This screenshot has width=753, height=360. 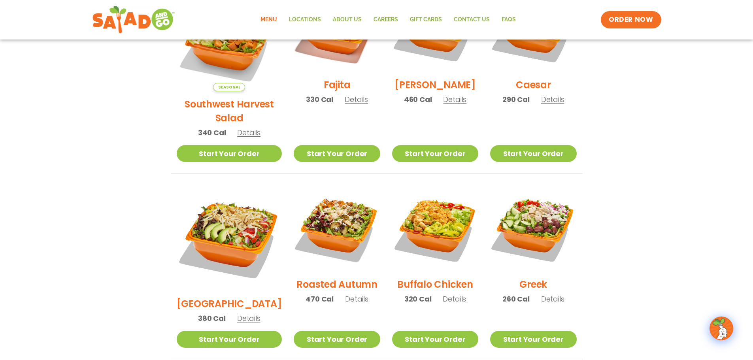 I want to click on img: new-SAG-logo-768×292, so click(x=134, y=20).